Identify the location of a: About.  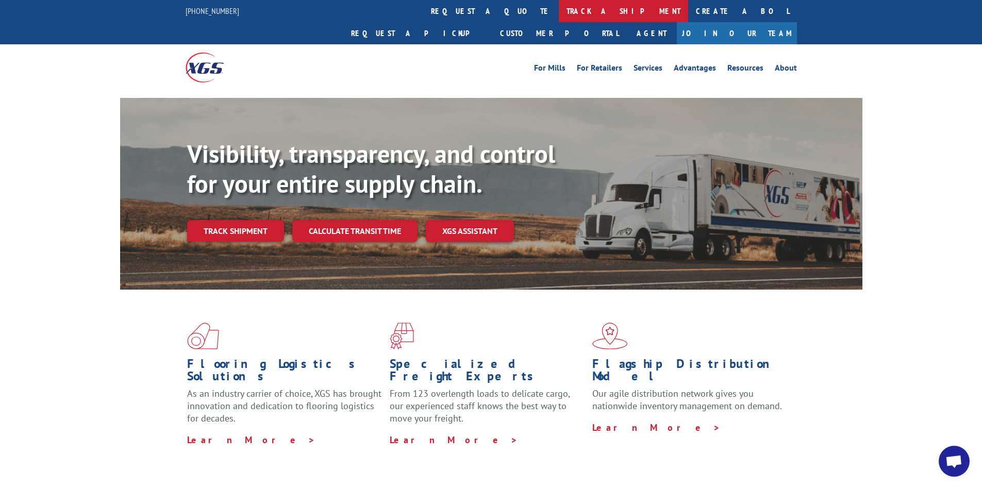
(786, 70).